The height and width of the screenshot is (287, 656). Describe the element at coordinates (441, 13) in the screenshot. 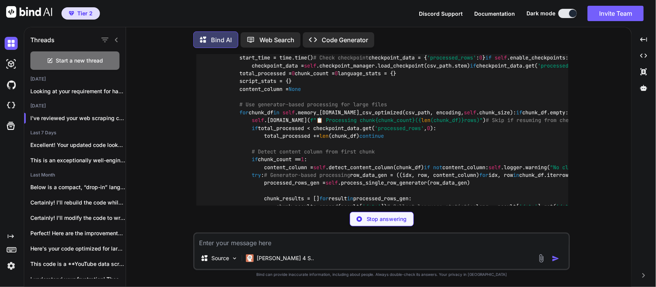

I see `span: Discord Support` at that location.